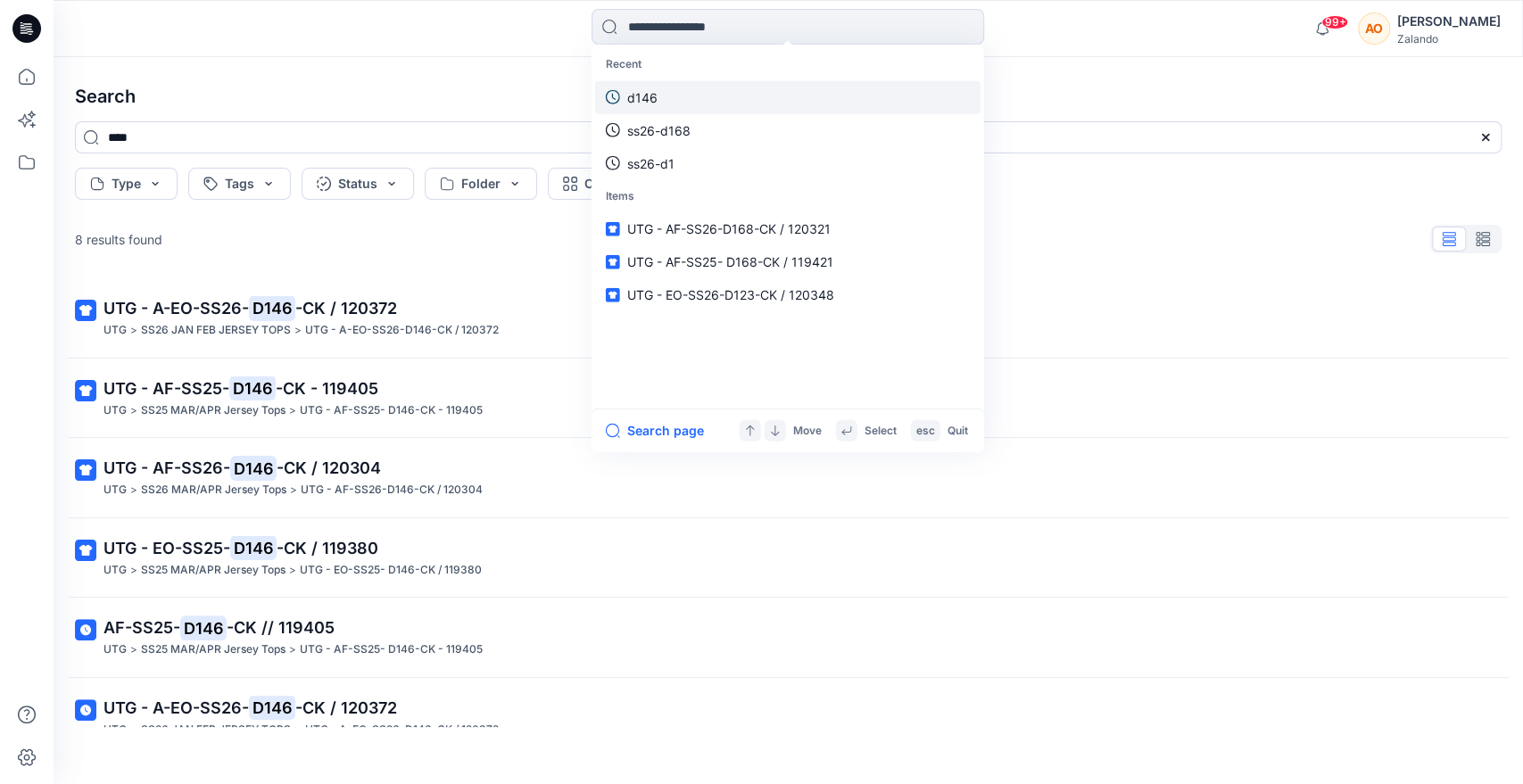 The height and width of the screenshot is (784, 1523). Describe the element at coordinates (658, 129) in the screenshot. I see `p: ss26-d168` at that location.